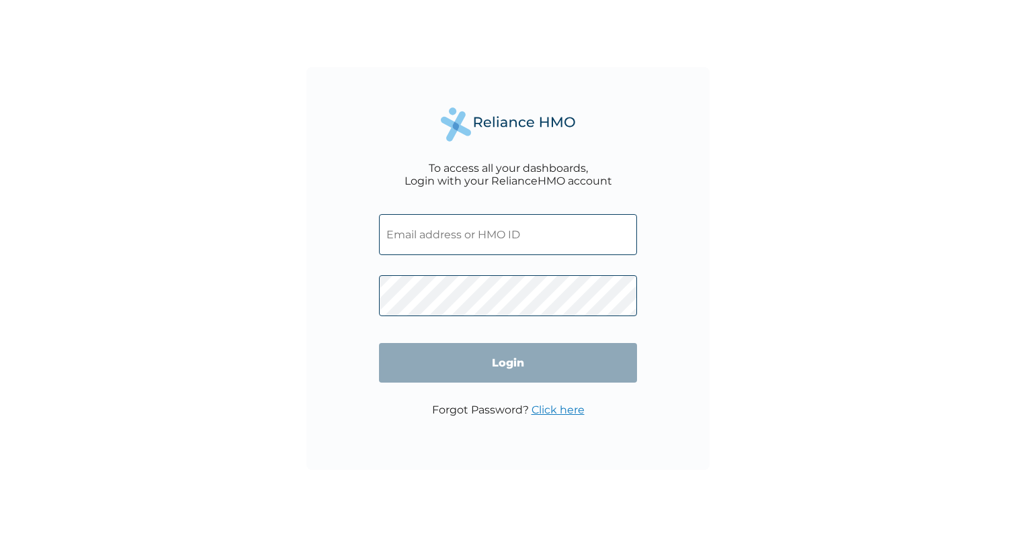 Image resolution: width=1016 pixels, height=537 pixels. Describe the element at coordinates (508, 234) in the screenshot. I see `input: Email address or HMO ID` at that location.